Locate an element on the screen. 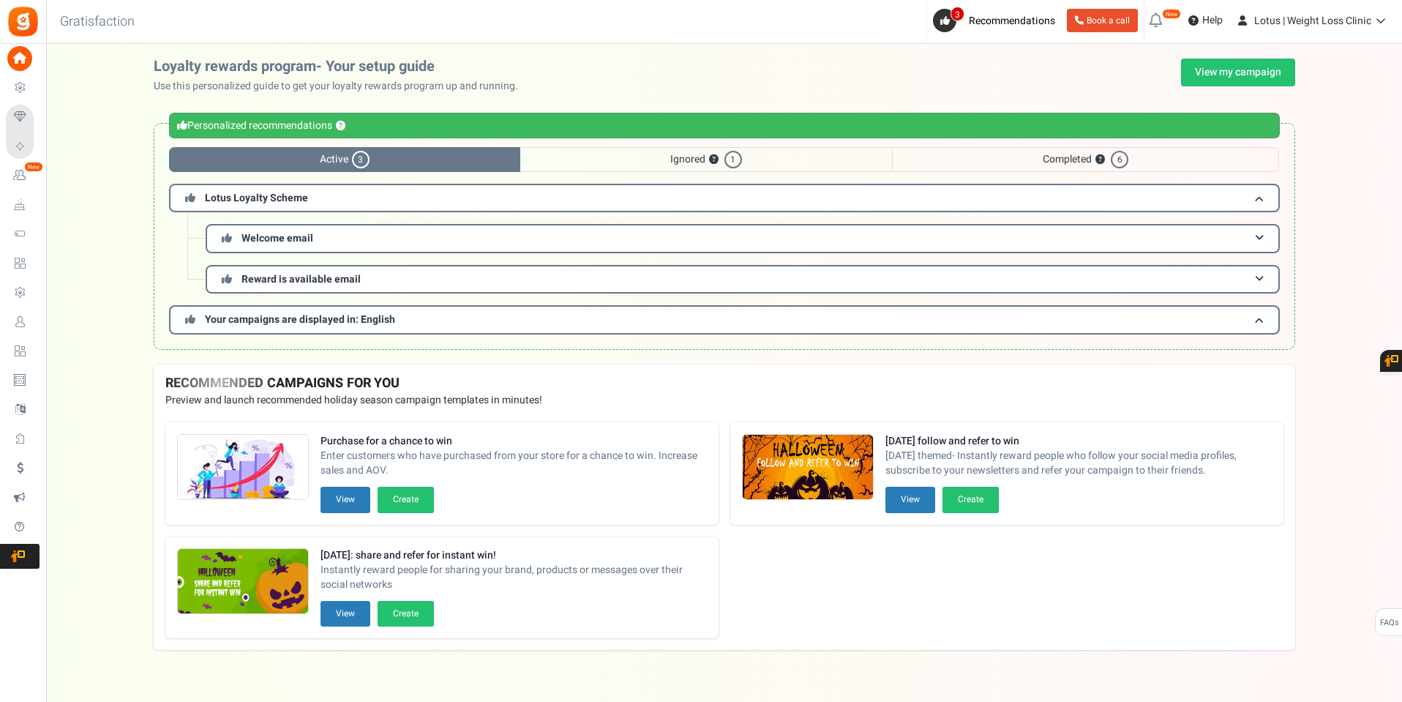  a: New is located at coordinates (23, 176).